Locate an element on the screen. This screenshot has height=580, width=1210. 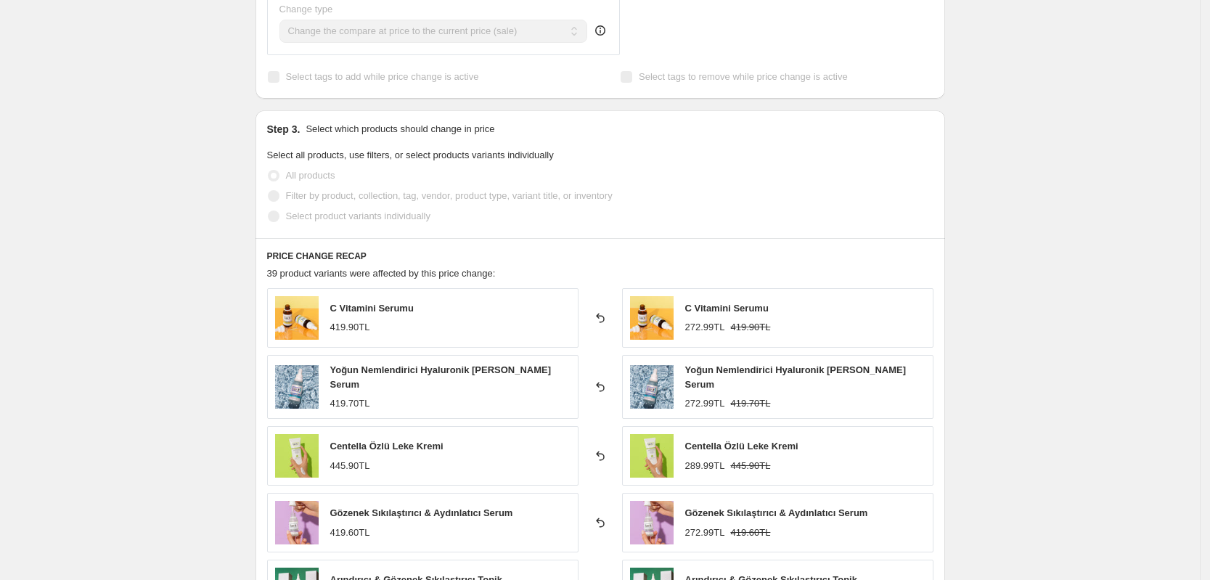
div: 419.70TL is located at coordinates (350, 403).